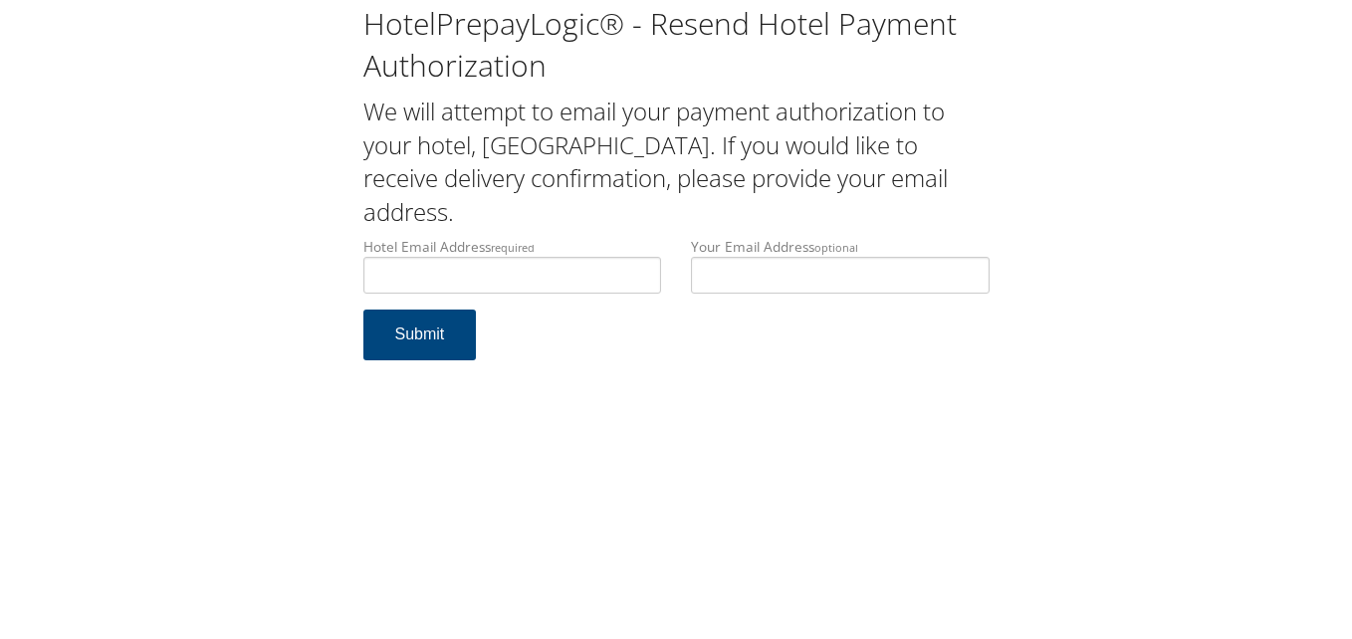 The height and width of the screenshot is (639, 1352). What do you see at coordinates (676, 45) in the screenshot?
I see `h1: HotelPrepayLogic® - Resend Hotel Payment Authorization` at bounding box center [676, 45].